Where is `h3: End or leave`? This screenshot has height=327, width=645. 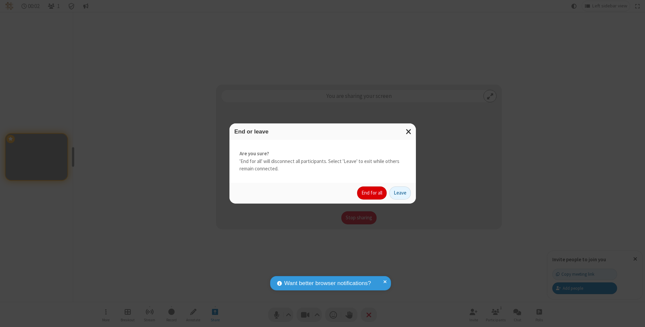 h3: End or leave is located at coordinates (322, 132).